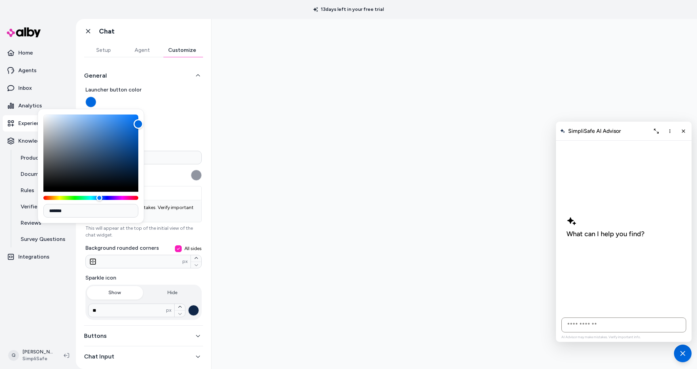 This screenshot has height=369, width=697. Describe the element at coordinates (27, 70) in the screenshot. I see `p: Agents` at that location.